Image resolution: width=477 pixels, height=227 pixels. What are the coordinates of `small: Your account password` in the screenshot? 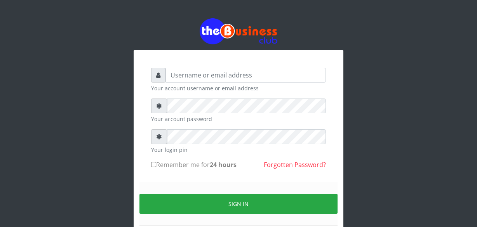 It's located at (239, 119).